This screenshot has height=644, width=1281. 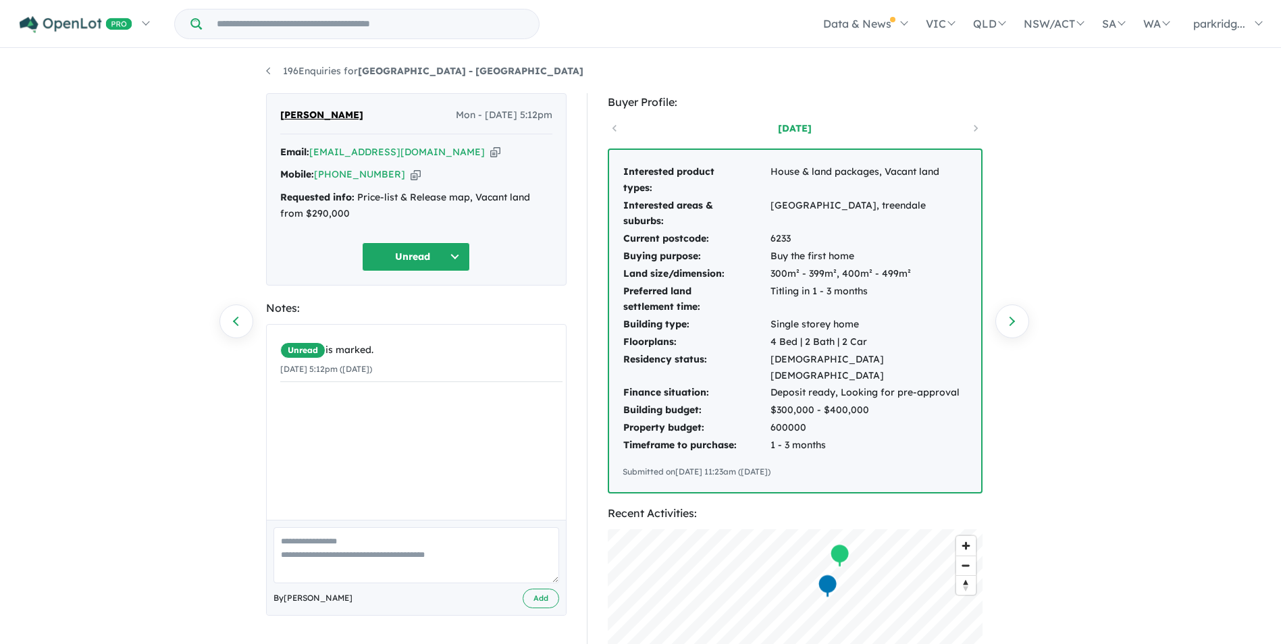 I want to click on div: is marked., so click(x=421, y=351).